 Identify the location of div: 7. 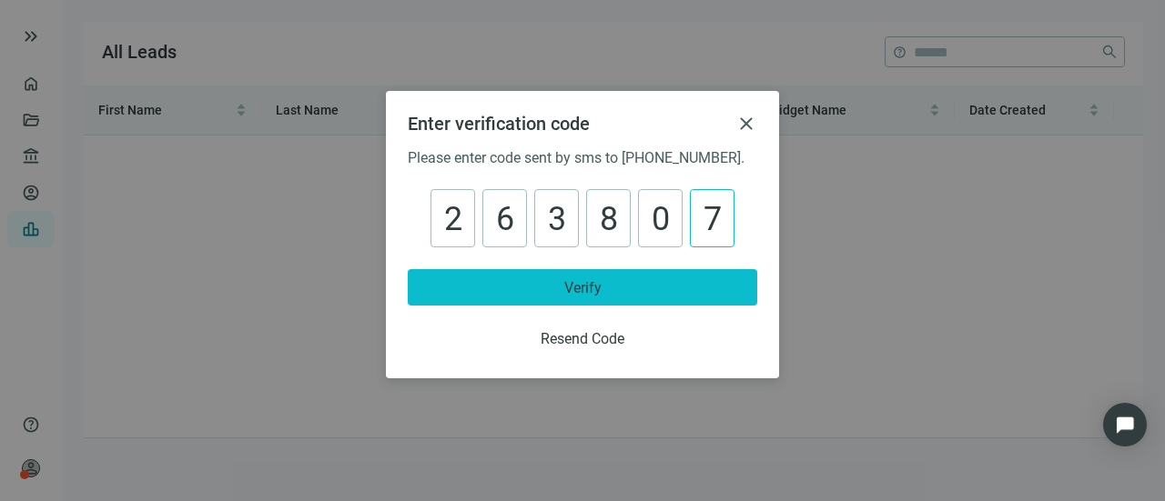
(712, 218).